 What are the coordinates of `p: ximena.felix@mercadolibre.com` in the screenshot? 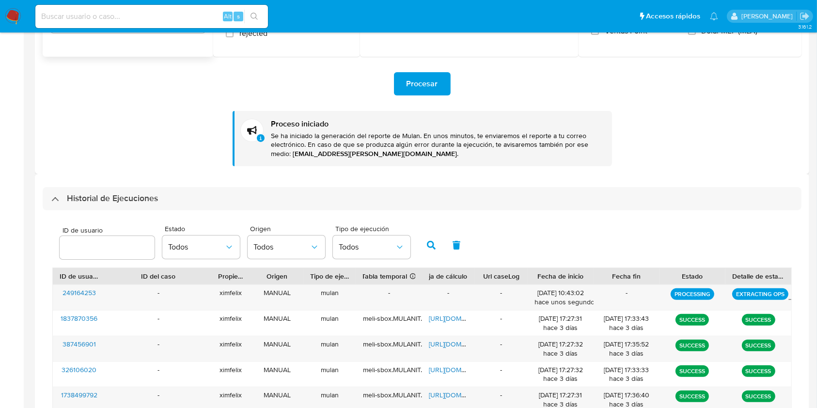 It's located at (769, 16).